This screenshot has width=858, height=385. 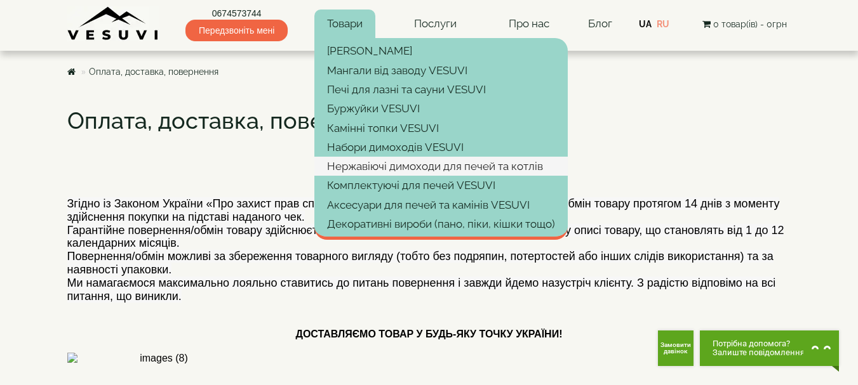 What do you see at coordinates (113, 23) in the screenshot?
I see `img: Завод VESUVI` at bounding box center [113, 23].